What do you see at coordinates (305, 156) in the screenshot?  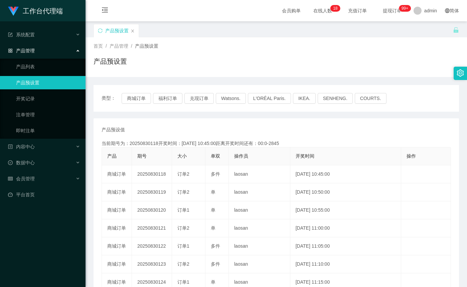 I see `span: 开奖时间` at bounding box center [305, 156].